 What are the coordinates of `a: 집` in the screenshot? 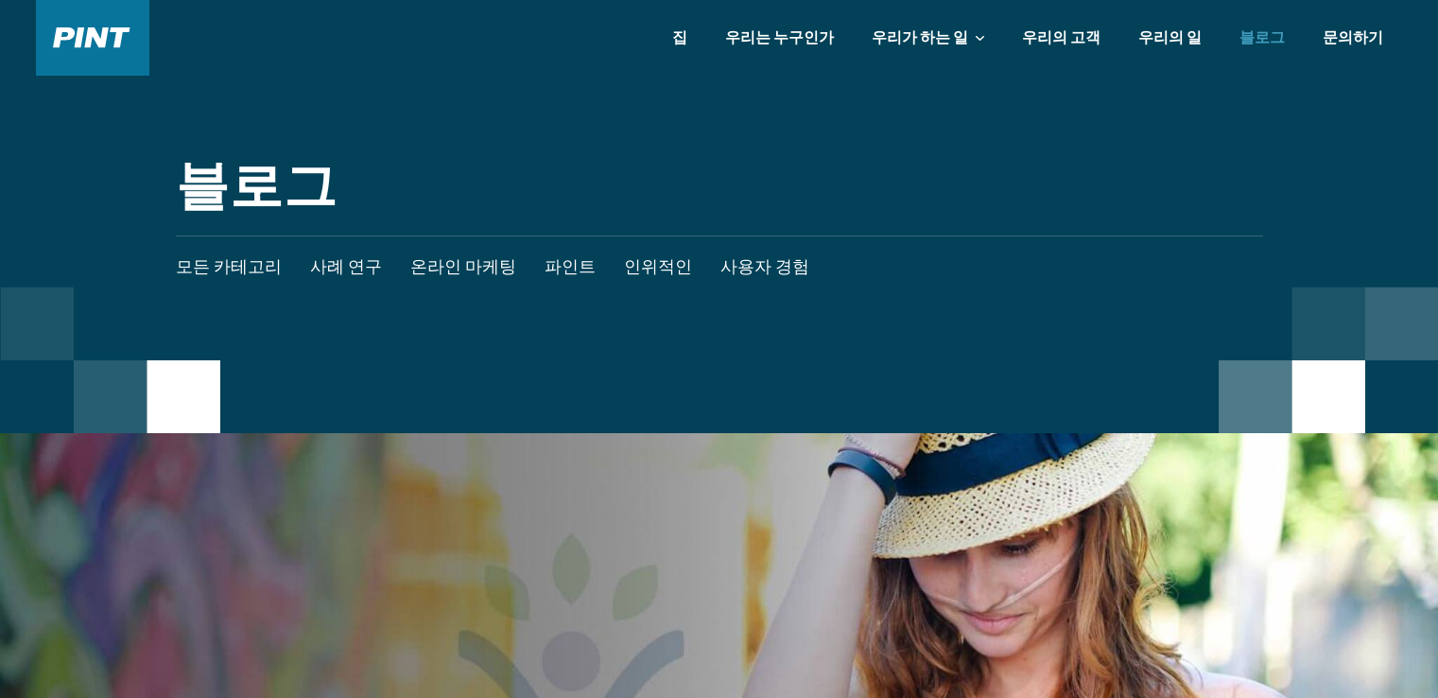 It's located at (680, 38).